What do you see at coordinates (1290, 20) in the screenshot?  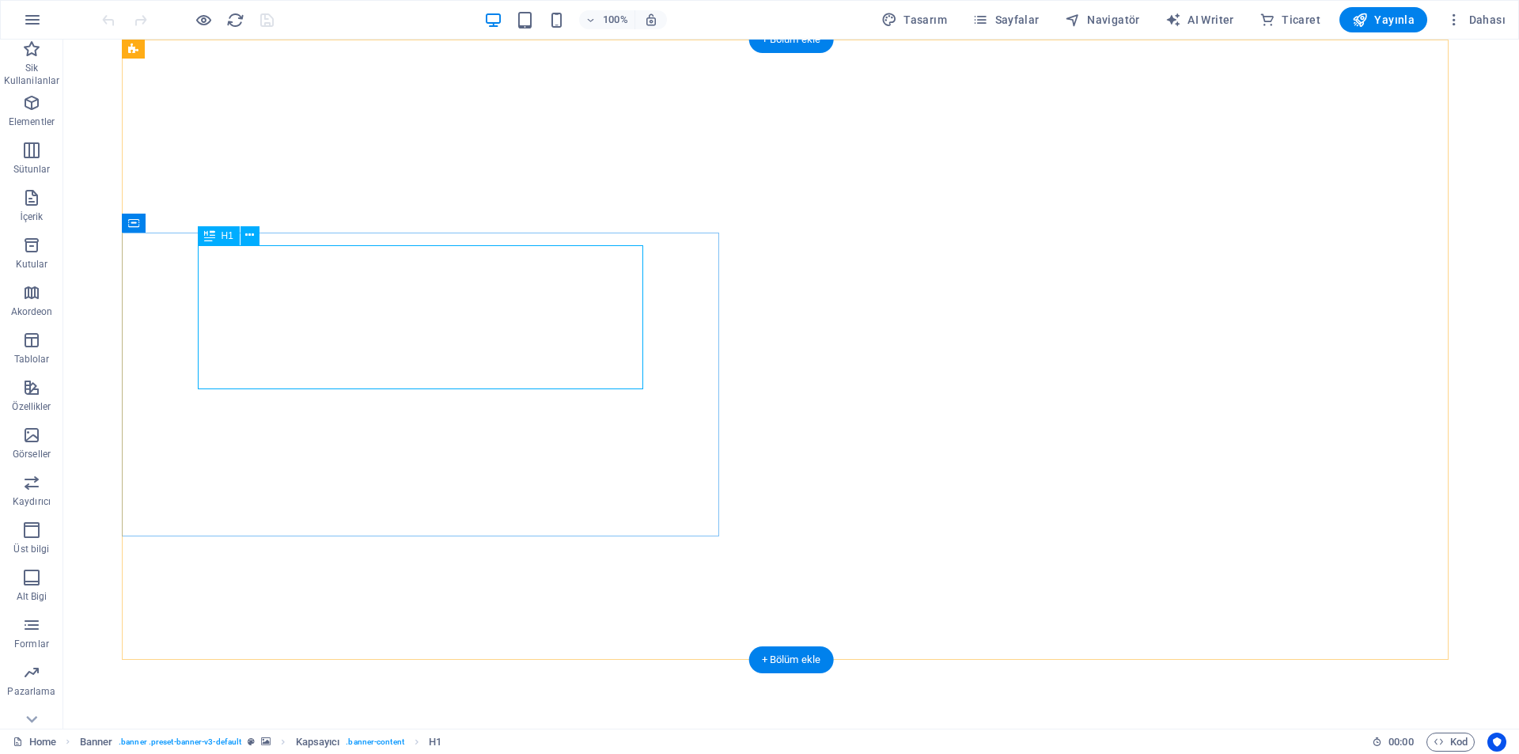 I see `button: Ticaret` at bounding box center [1290, 20].